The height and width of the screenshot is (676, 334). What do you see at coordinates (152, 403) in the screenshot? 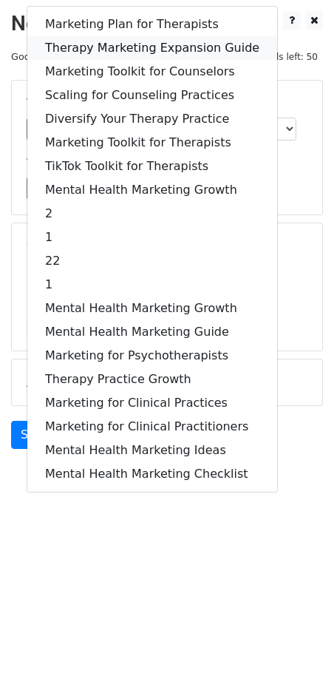
I see `a: Marketing for Clinical Practices` at bounding box center [152, 403].